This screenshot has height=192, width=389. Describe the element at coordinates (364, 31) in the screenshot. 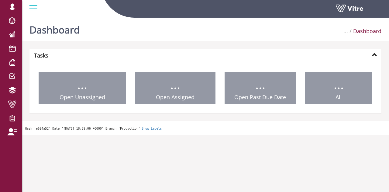

I see `li: Dashboard` at that location.